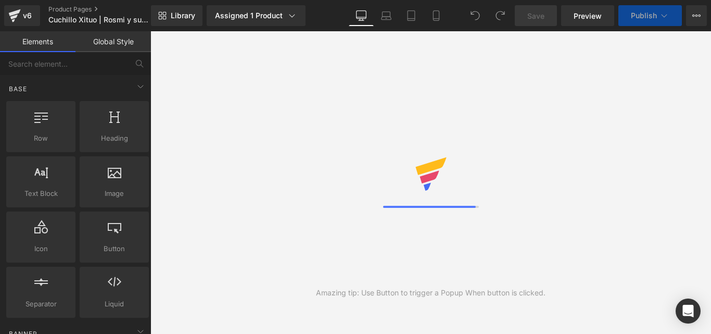 This screenshot has height=334, width=711. What do you see at coordinates (108, 9) in the screenshot?
I see `a: Product Pages` at bounding box center [108, 9].